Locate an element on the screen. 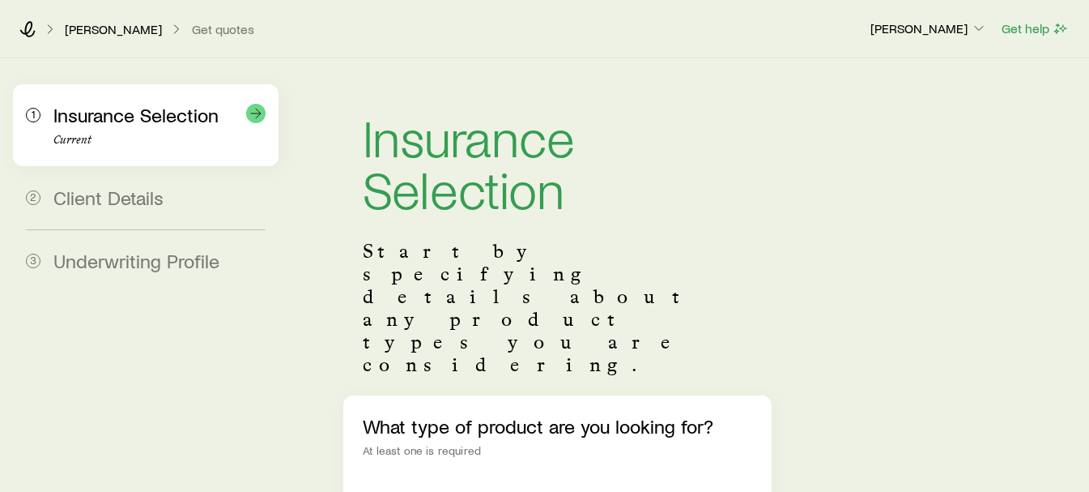 The height and width of the screenshot is (492, 1089). span: 3 is located at coordinates (33, 261).